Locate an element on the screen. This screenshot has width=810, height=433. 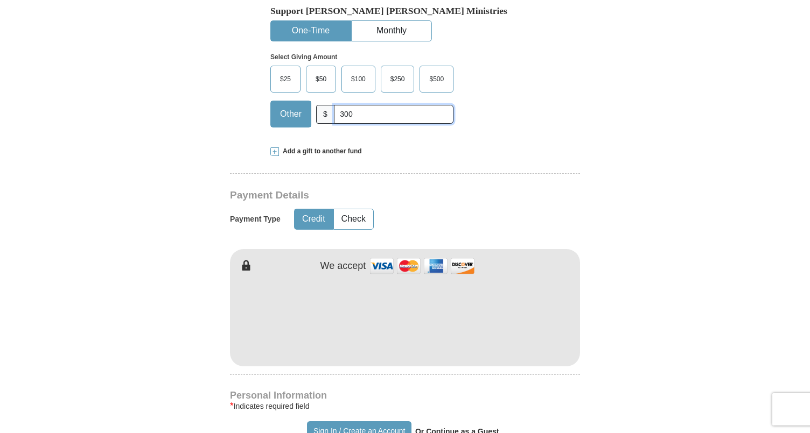
span: Other is located at coordinates (291, 114).